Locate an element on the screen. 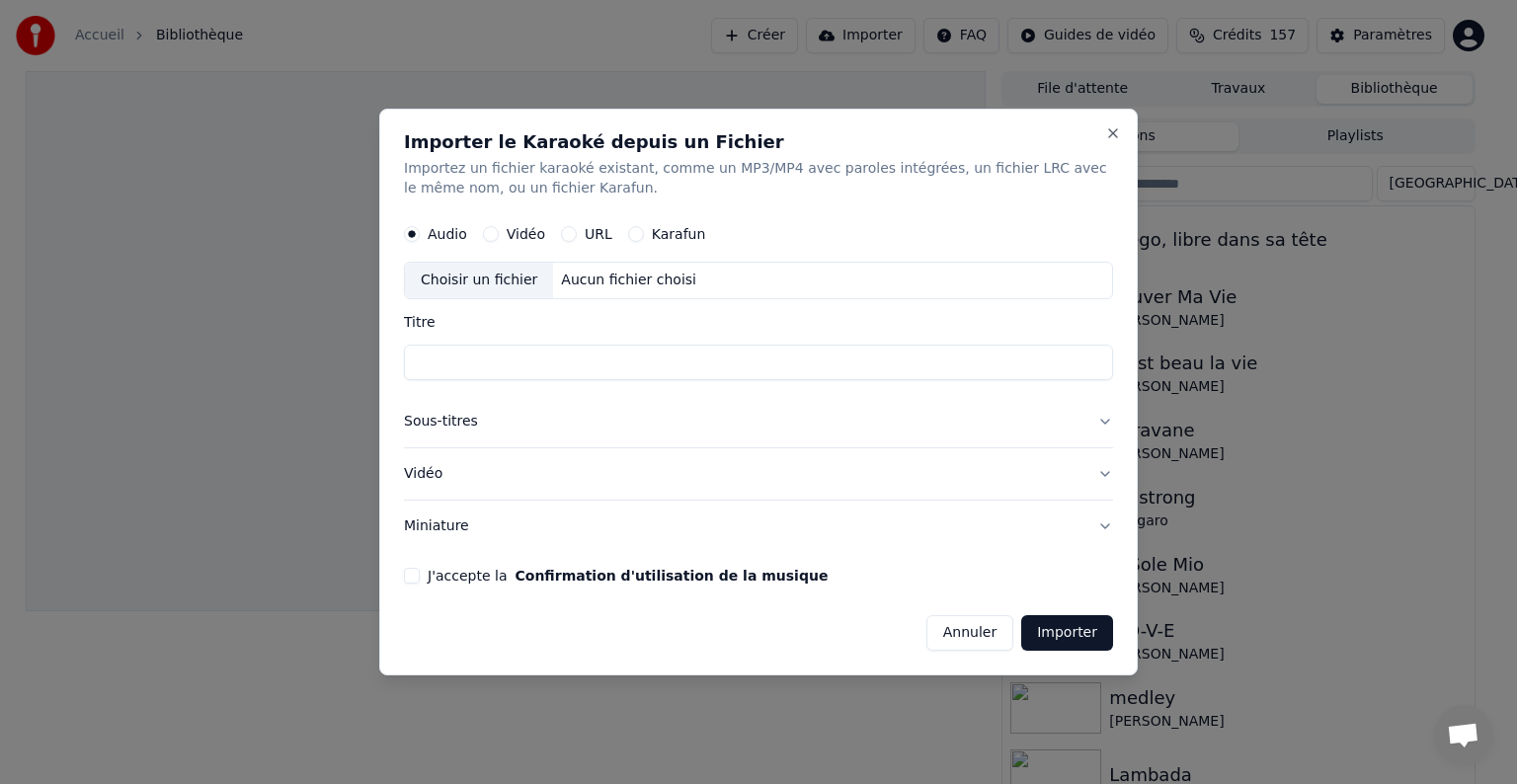  p: Importez un fichier karaoké existant, comme un MP3/MP4 avec paroles intégrées, un fichier LRC ave... is located at coordinates (759, 179).